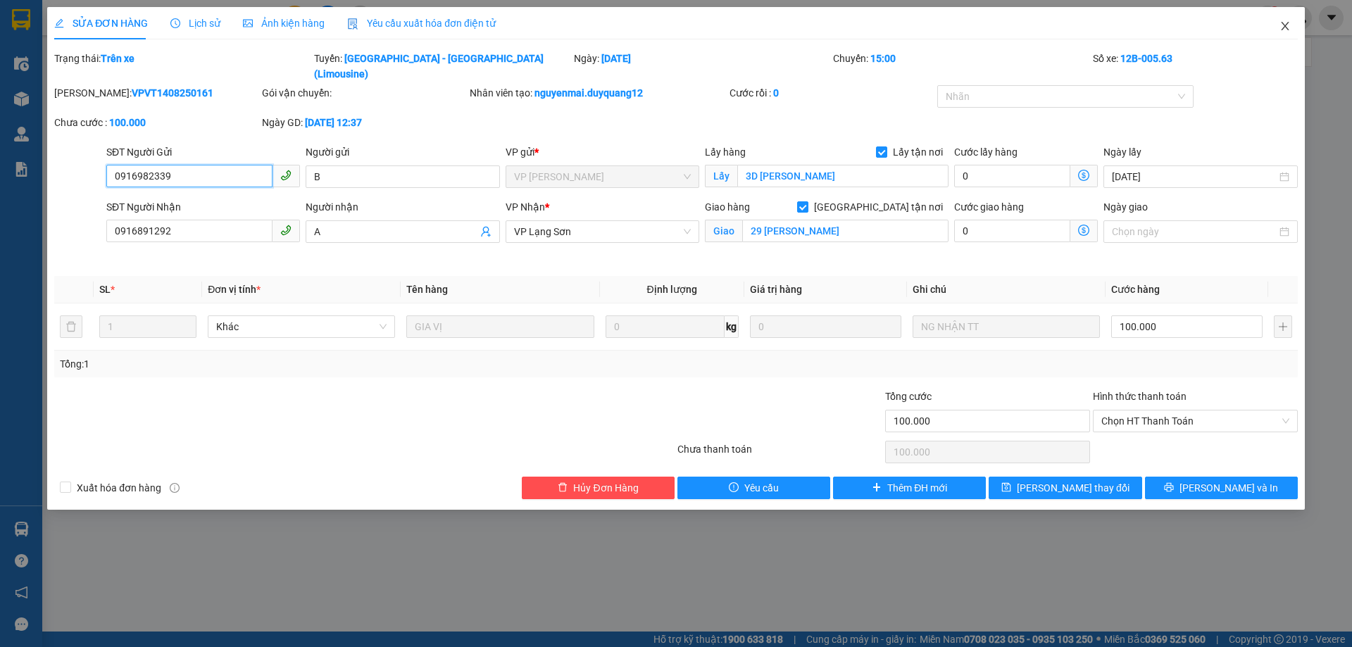  I want to click on button: Close, so click(1285, 27).